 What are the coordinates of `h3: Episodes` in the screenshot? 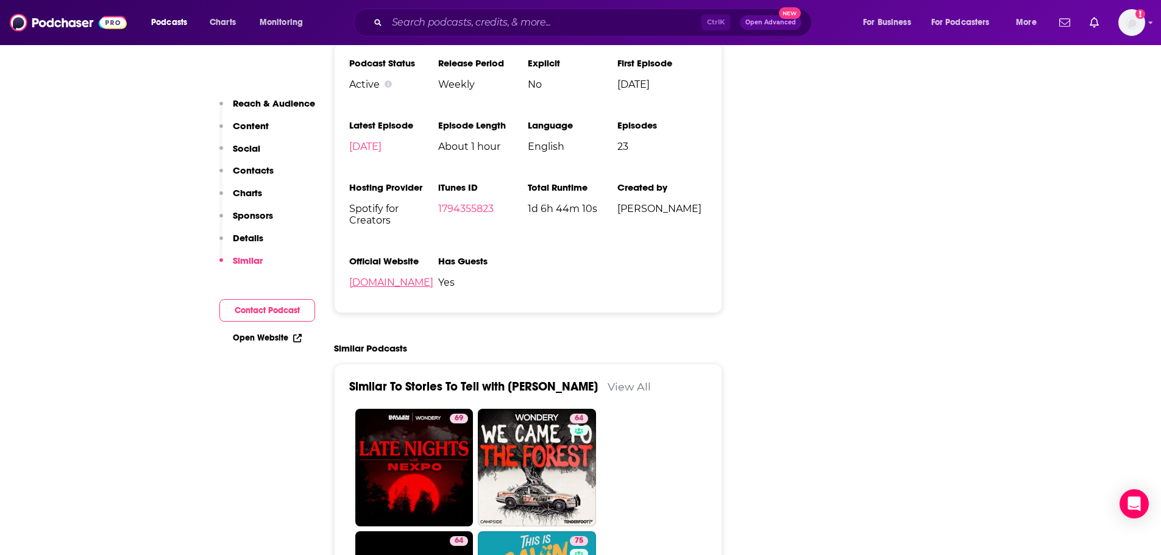 It's located at (662, 125).